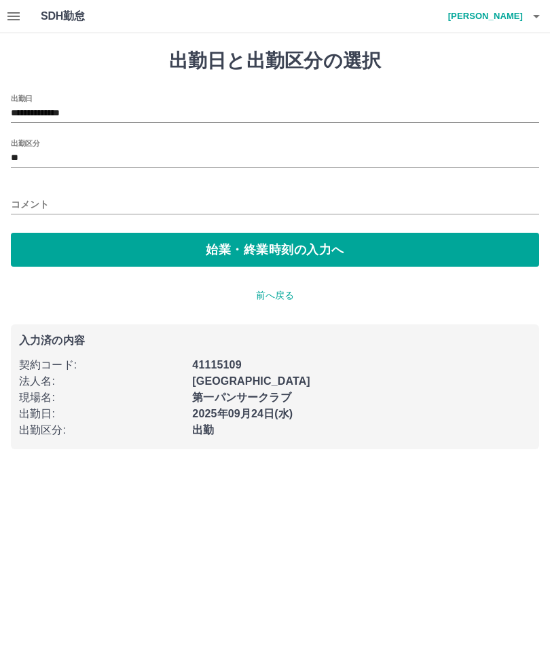 The image size is (550, 663). I want to click on p: 現場名 :, so click(101, 398).